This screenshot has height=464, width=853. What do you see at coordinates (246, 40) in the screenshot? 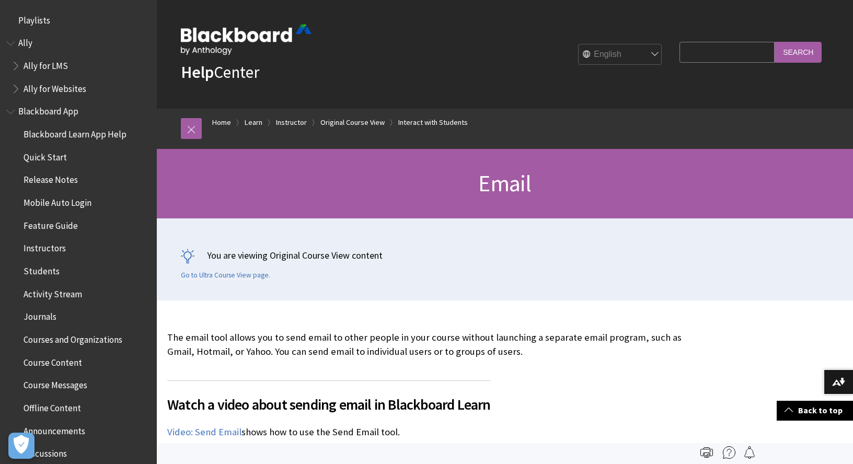
I see `img: Blackboard by Anthology` at bounding box center [246, 40].